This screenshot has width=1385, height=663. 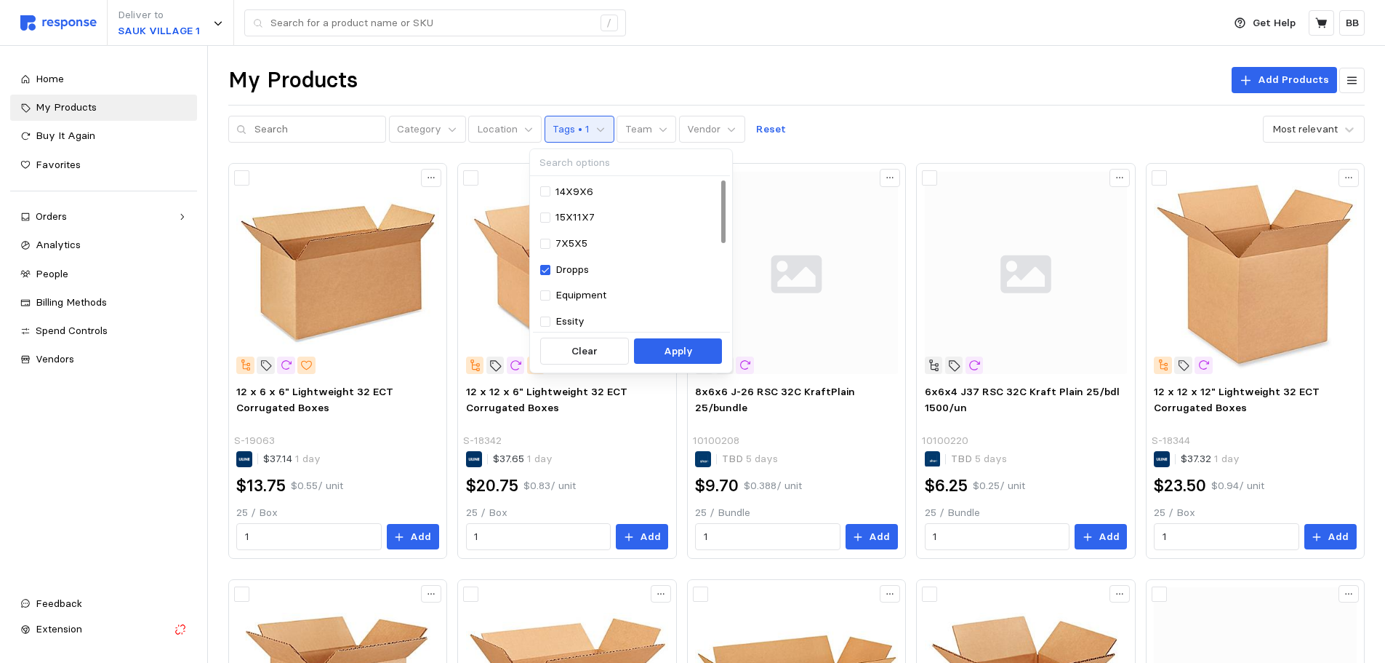 I want to click on input: Search for a product name or SKU, so click(x=431, y=23).